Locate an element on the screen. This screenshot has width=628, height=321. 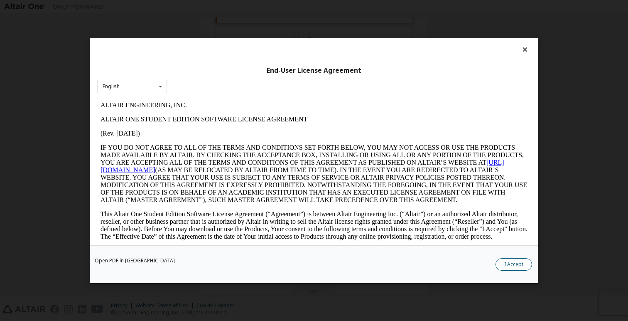
div: End-User License Agreement is located at coordinates (314, 70).